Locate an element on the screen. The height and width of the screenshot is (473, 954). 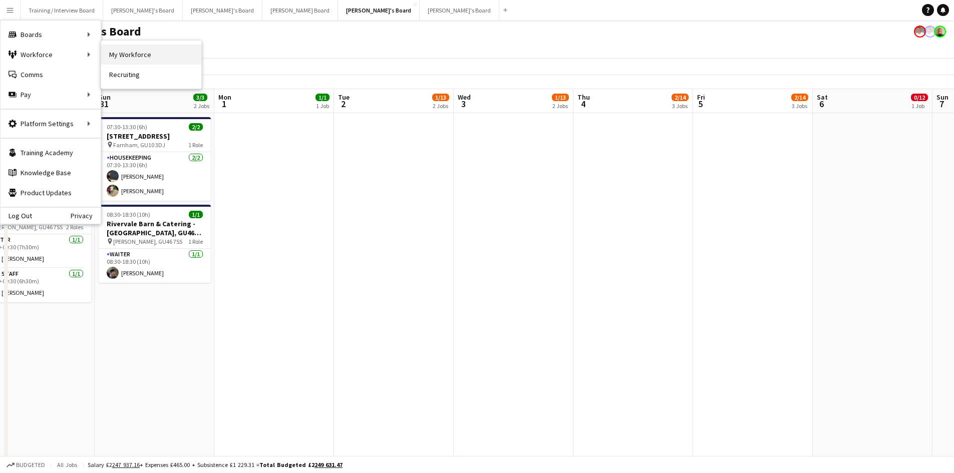
div: Boards is located at coordinates (51, 35).